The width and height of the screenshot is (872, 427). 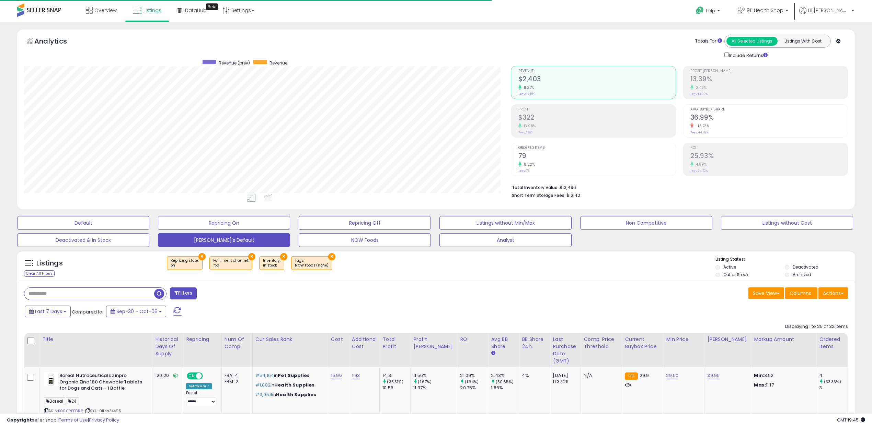 I want to click on span: Columns, so click(x=800, y=294).